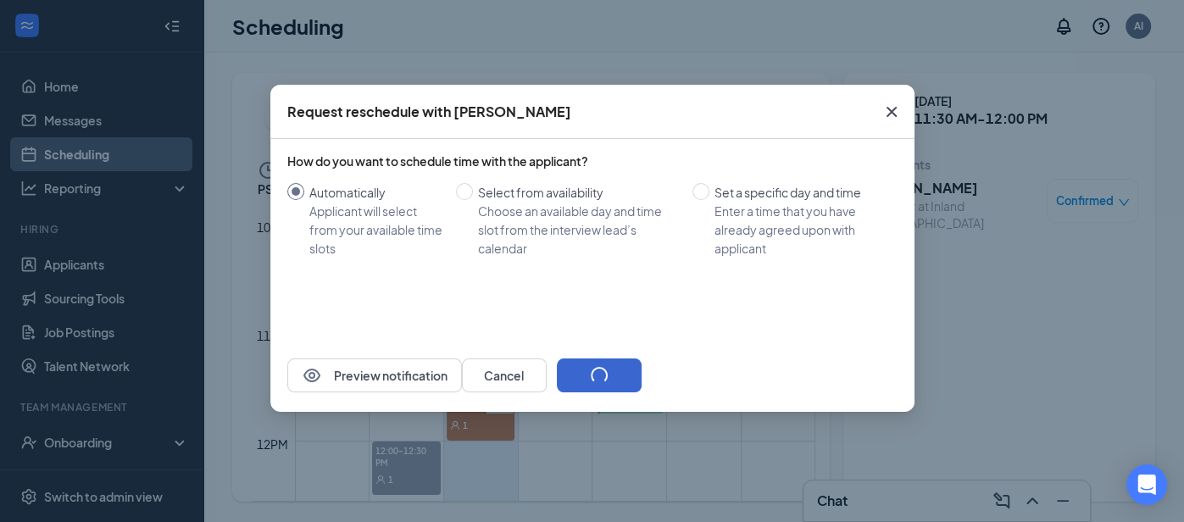  Describe the element at coordinates (375, 375) in the screenshot. I see `button: EyePreview notification` at that location.